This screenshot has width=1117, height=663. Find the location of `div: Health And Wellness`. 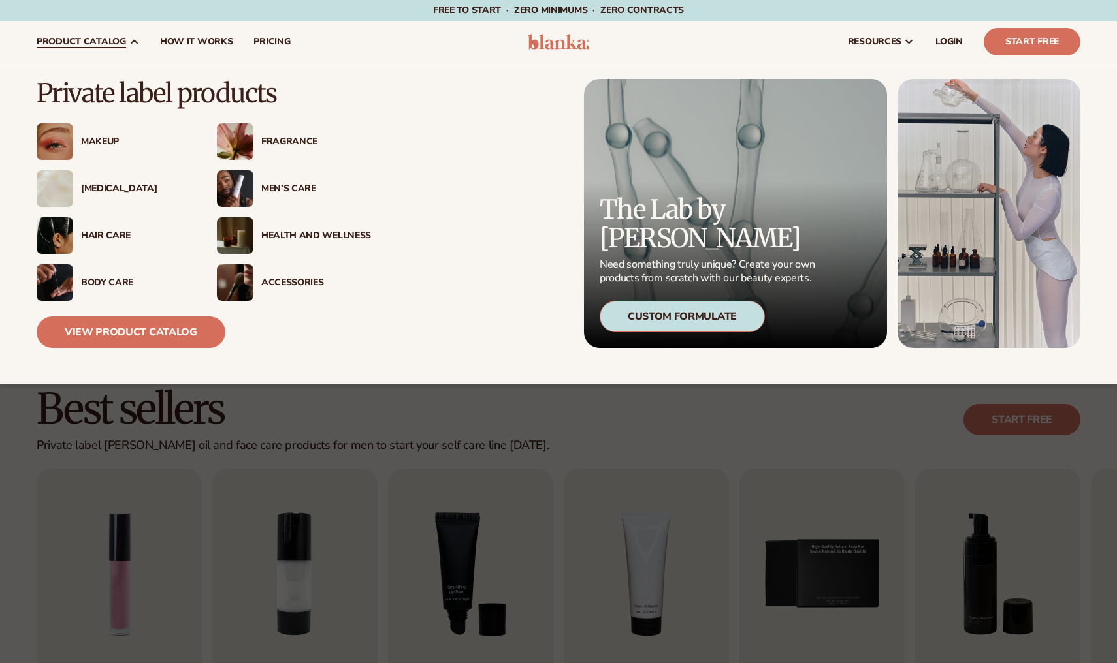

div: Health And Wellness is located at coordinates (316, 236).